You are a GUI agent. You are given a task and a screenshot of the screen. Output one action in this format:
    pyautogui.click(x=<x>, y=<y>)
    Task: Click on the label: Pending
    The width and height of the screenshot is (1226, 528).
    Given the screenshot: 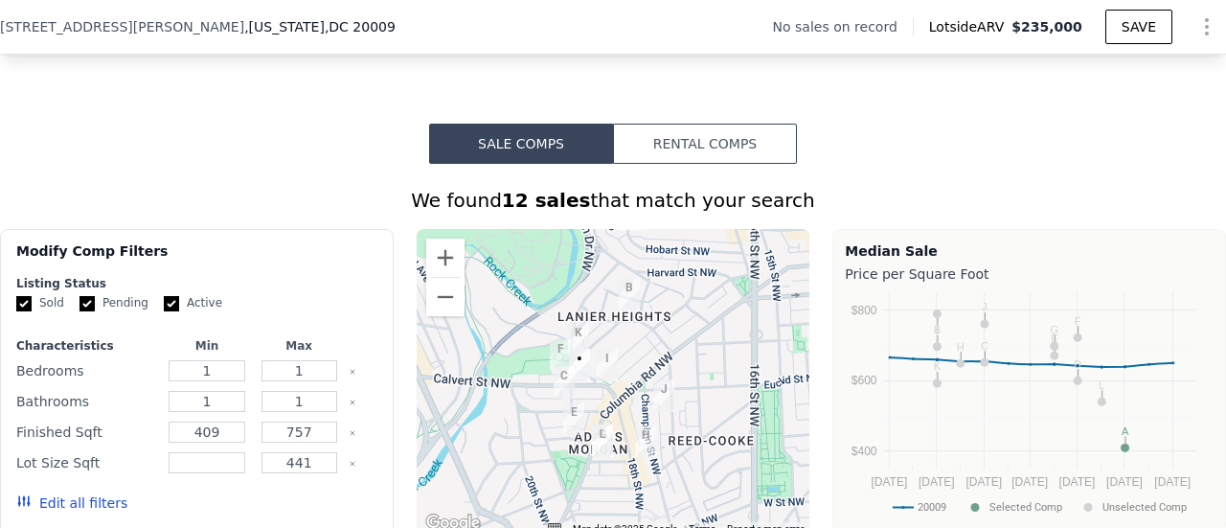 What is the action you would take?
    pyautogui.click(x=114, y=303)
    